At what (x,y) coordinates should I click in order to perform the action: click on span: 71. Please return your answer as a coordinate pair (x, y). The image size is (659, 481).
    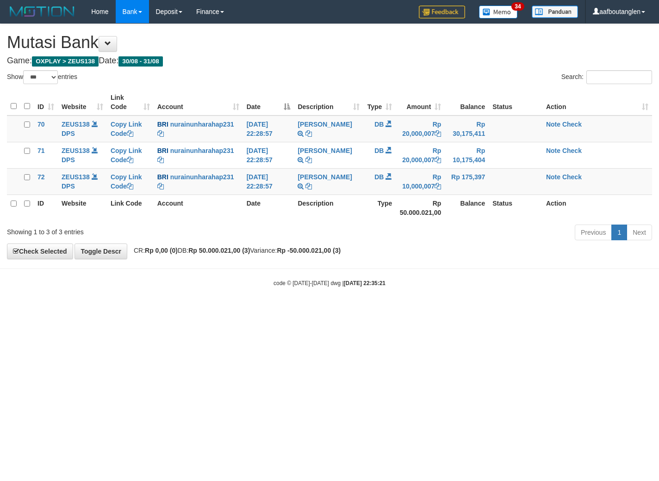
    Looking at the image, I should click on (41, 151).